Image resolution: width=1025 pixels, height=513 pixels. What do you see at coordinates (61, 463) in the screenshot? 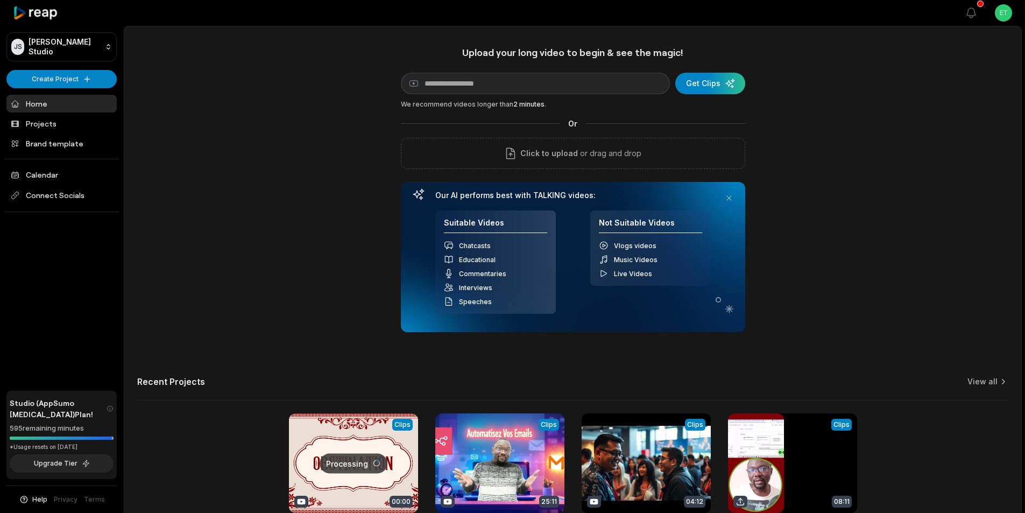
I see `button: Upgrade Tier` at bounding box center [61, 463].